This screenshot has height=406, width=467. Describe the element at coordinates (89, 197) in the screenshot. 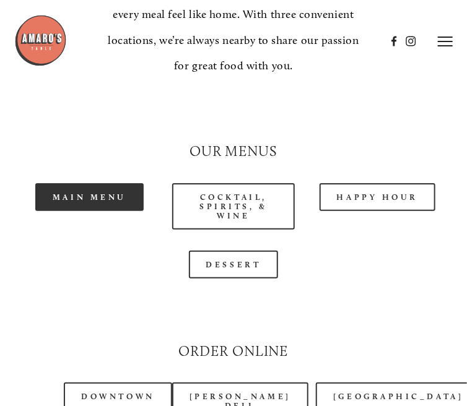

I see `a: Main Menu` at that location.